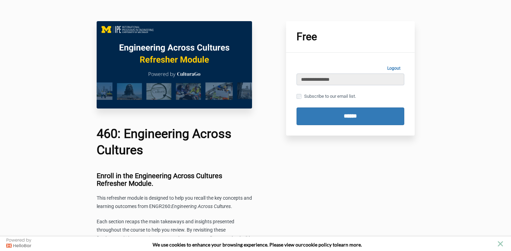 Image resolution: width=511 pixels, height=251 pixels. I want to click on a: cookie policy, so click(317, 245).